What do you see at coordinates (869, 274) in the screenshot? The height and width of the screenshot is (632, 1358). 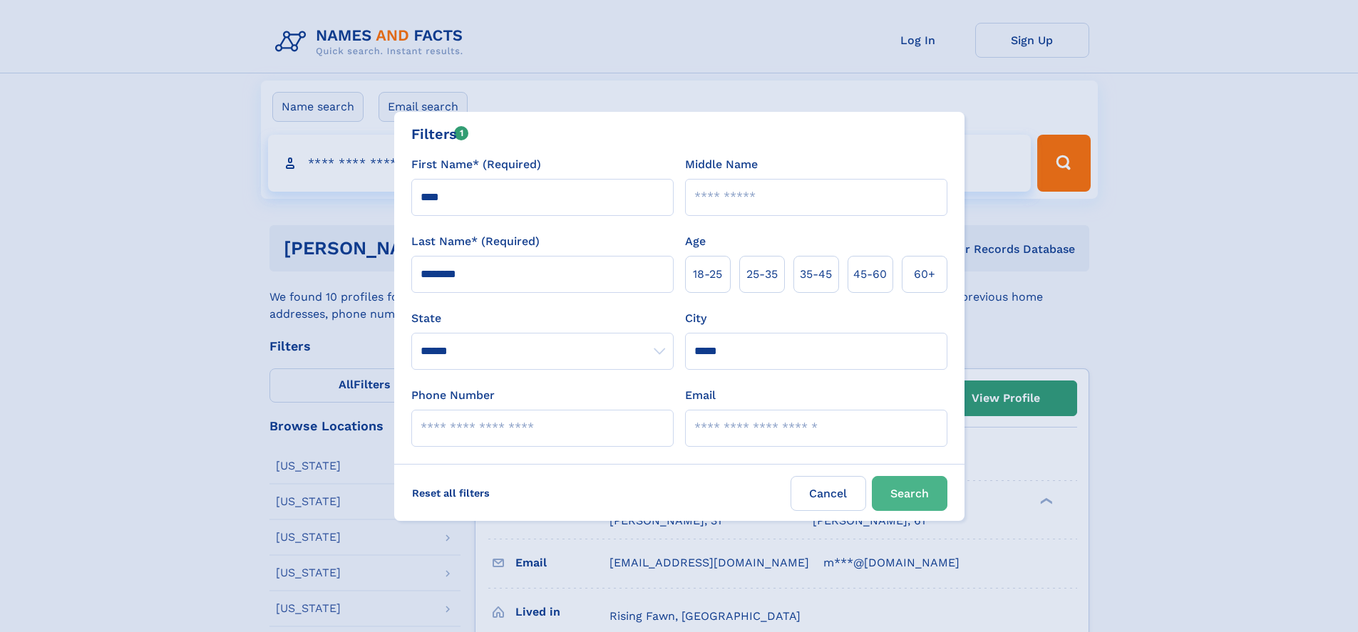 I see `span: 45‑60` at bounding box center [869, 274].